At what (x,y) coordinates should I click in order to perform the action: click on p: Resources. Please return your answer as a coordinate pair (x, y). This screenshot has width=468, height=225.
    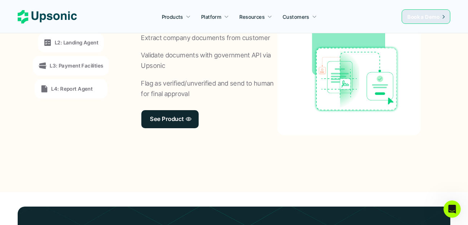
    Looking at the image, I should click on (252, 17).